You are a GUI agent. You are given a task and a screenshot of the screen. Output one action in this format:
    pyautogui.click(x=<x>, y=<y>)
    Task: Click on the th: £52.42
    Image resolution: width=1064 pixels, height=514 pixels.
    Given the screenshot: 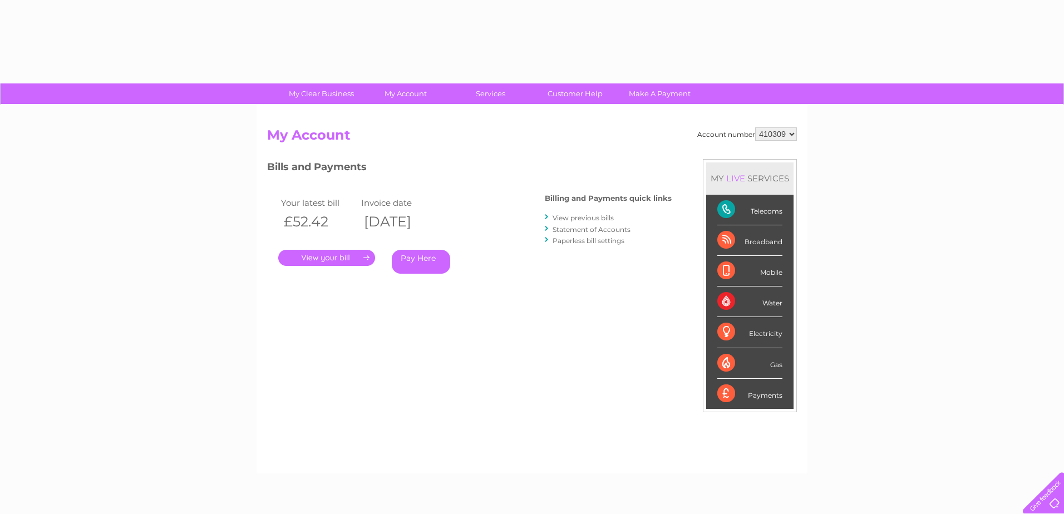 What is the action you would take?
    pyautogui.click(x=318, y=221)
    